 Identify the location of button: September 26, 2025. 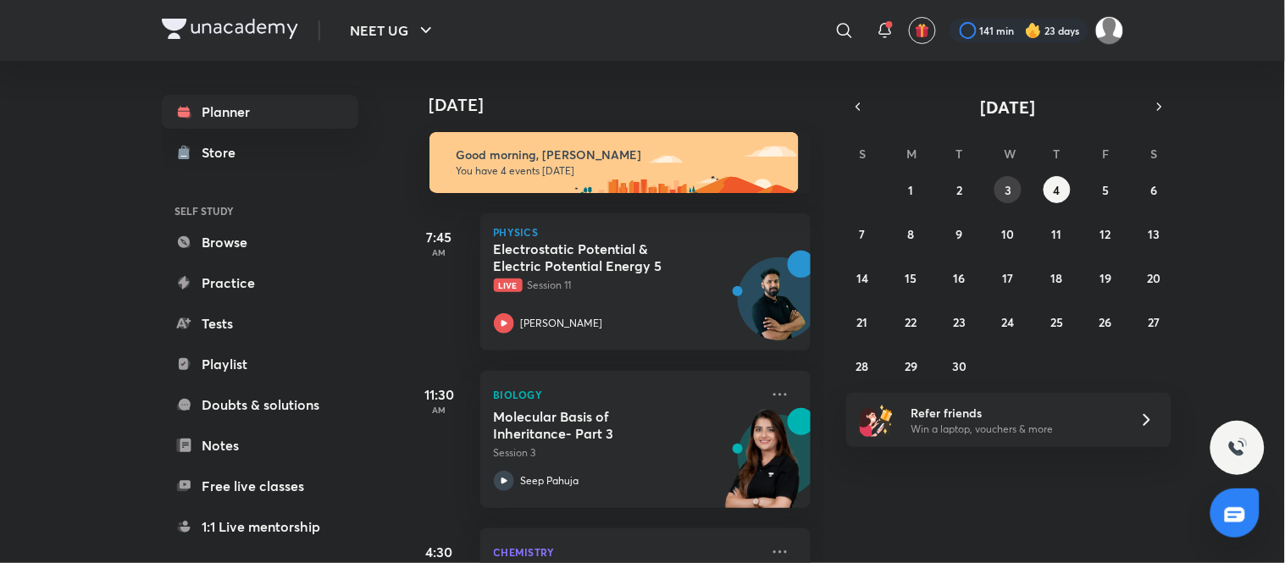
(1106, 322).